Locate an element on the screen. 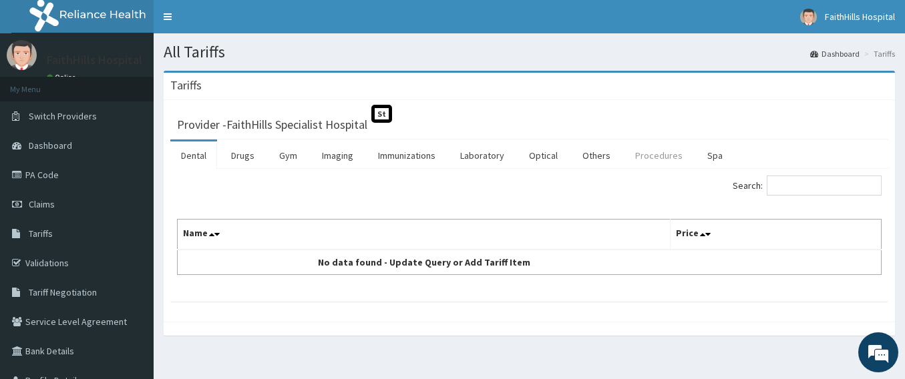 This screenshot has height=379, width=905. a: Others is located at coordinates (596, 156).